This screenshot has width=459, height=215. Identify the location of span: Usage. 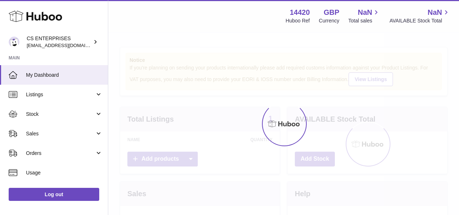
(64, 172).